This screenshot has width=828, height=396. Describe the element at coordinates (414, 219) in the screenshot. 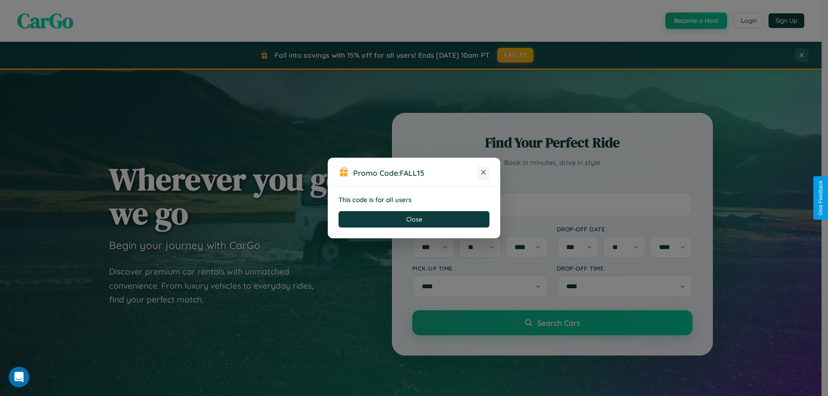

I see `button: Close` at that location.